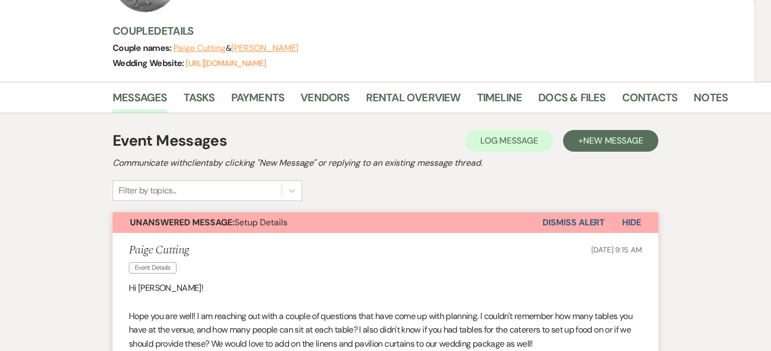 This screenshot has height=351, width=771. Describe the element at coordinates (631, 222) in the screenshot. I see `button: Hide` at that location.